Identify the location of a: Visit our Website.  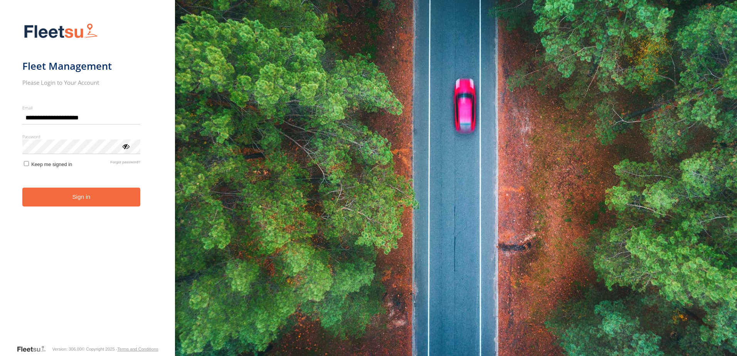
(34, 349).